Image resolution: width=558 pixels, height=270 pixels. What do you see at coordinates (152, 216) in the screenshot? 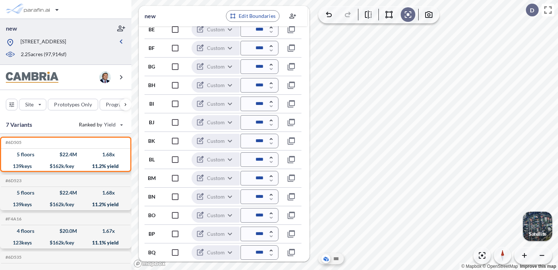
I see `div: BO` at bounding box center [152, 216].